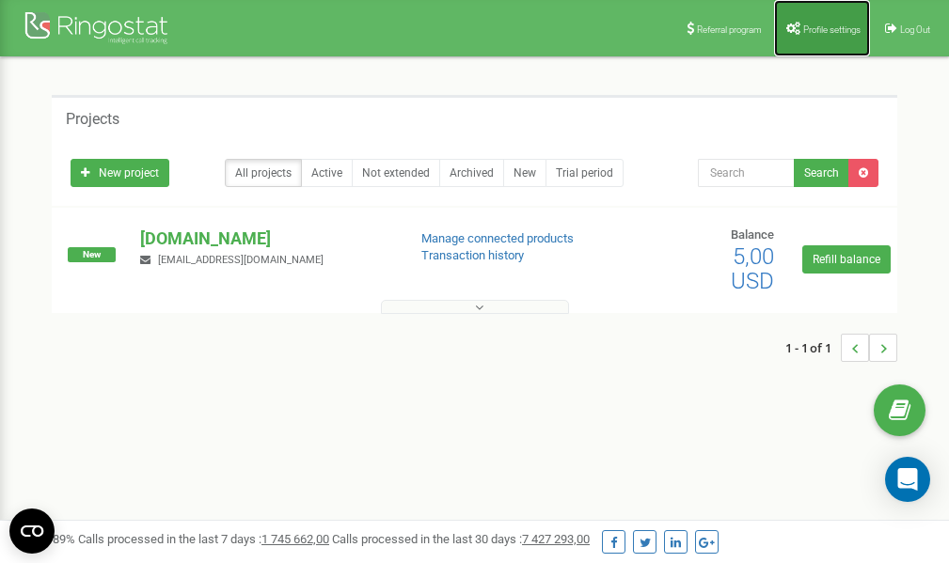 The image size is (949, 563). What do you see at coordinates (92, 119) in the screenshot?
I see `h5: Projects` at bounding box center [92, 119].